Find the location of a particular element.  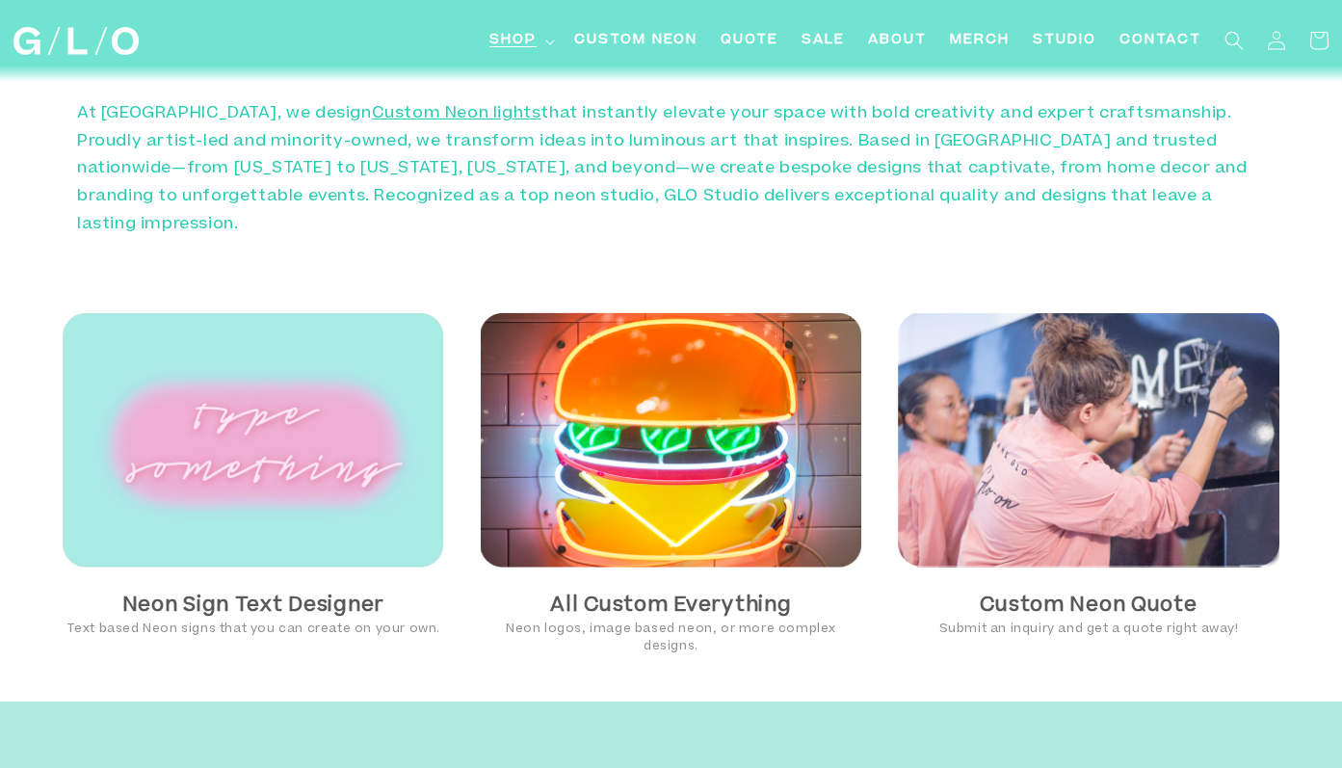

a: Quote is located at coordinates (750, 40).